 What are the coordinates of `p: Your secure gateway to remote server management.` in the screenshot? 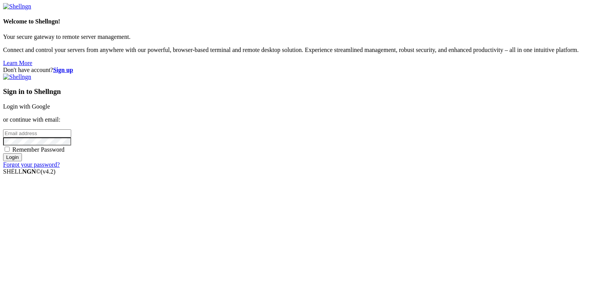 It's located at (296, 37).